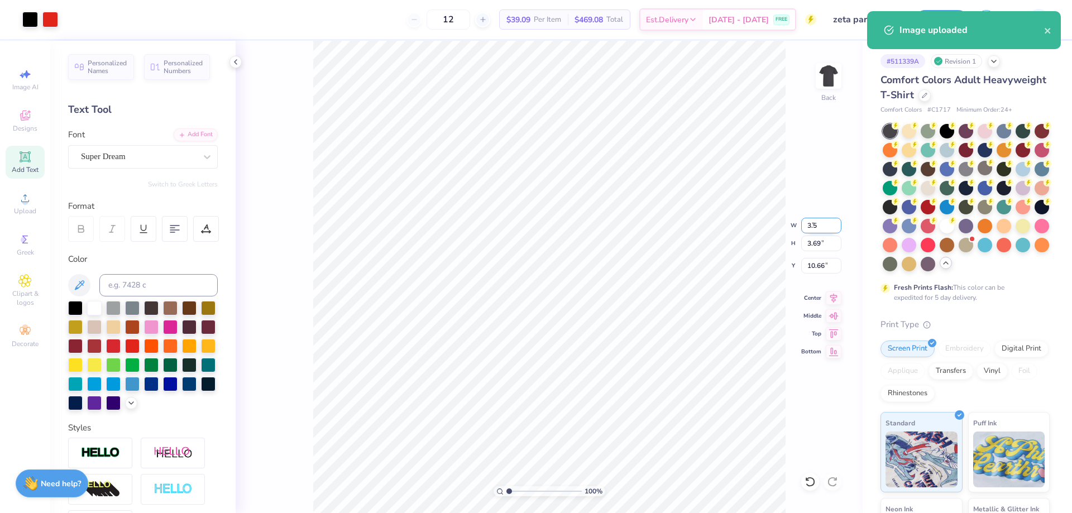 This screenshot has height=513, width=1072. Describe the element at coordinates (965, 324) in the screenshot. I see `div: Print Type` at that location.